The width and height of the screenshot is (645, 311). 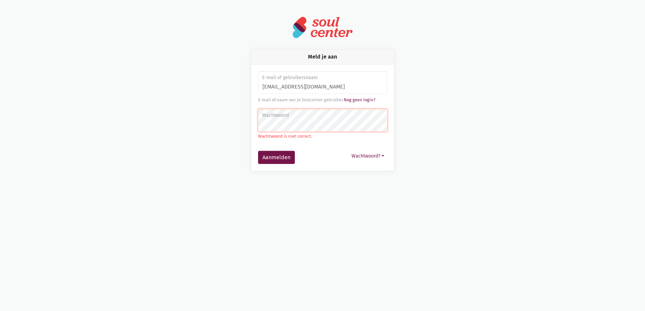 What do you see at coordinates (322, 57) in the screenshot?
I see `div: Meld je aan` at bounding box center [322, 57].